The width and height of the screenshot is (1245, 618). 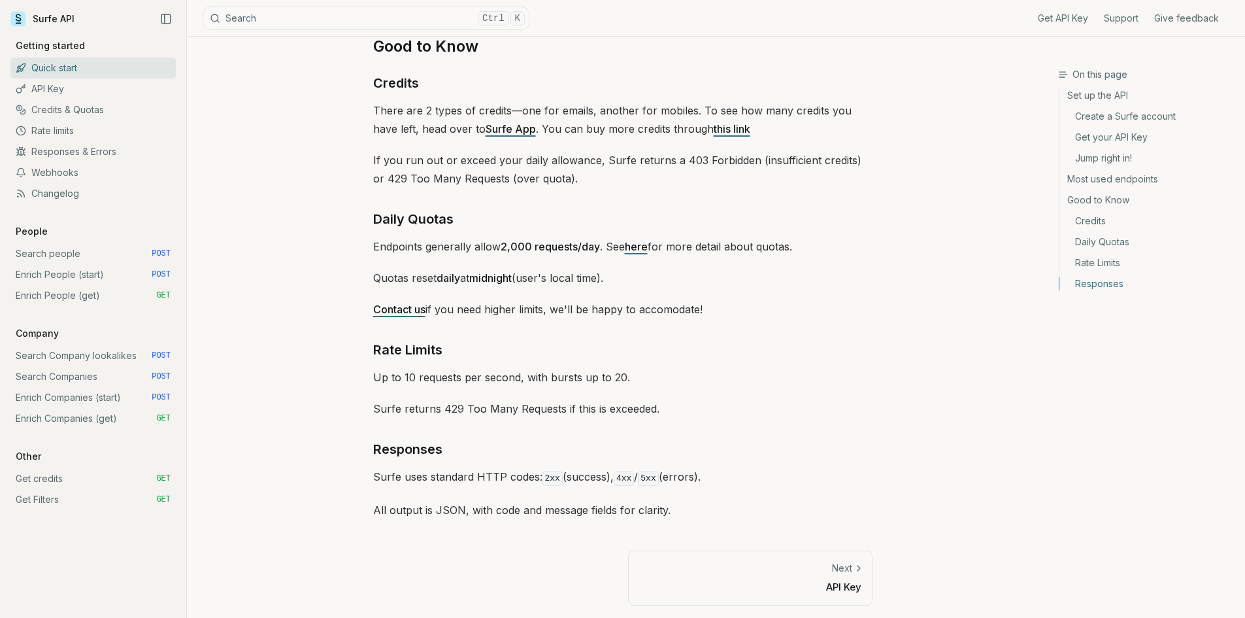 I want to click on a: Enrich People (start) POST, so click(x=93, y=274).